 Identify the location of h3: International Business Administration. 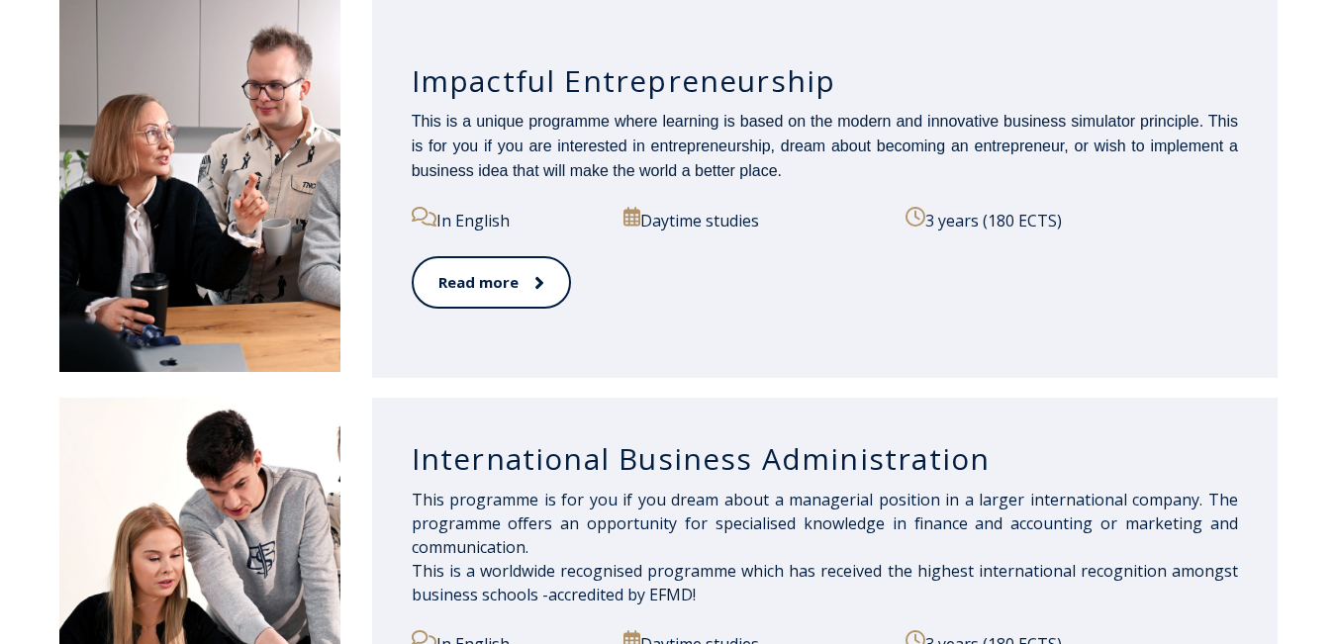
(824, 459).